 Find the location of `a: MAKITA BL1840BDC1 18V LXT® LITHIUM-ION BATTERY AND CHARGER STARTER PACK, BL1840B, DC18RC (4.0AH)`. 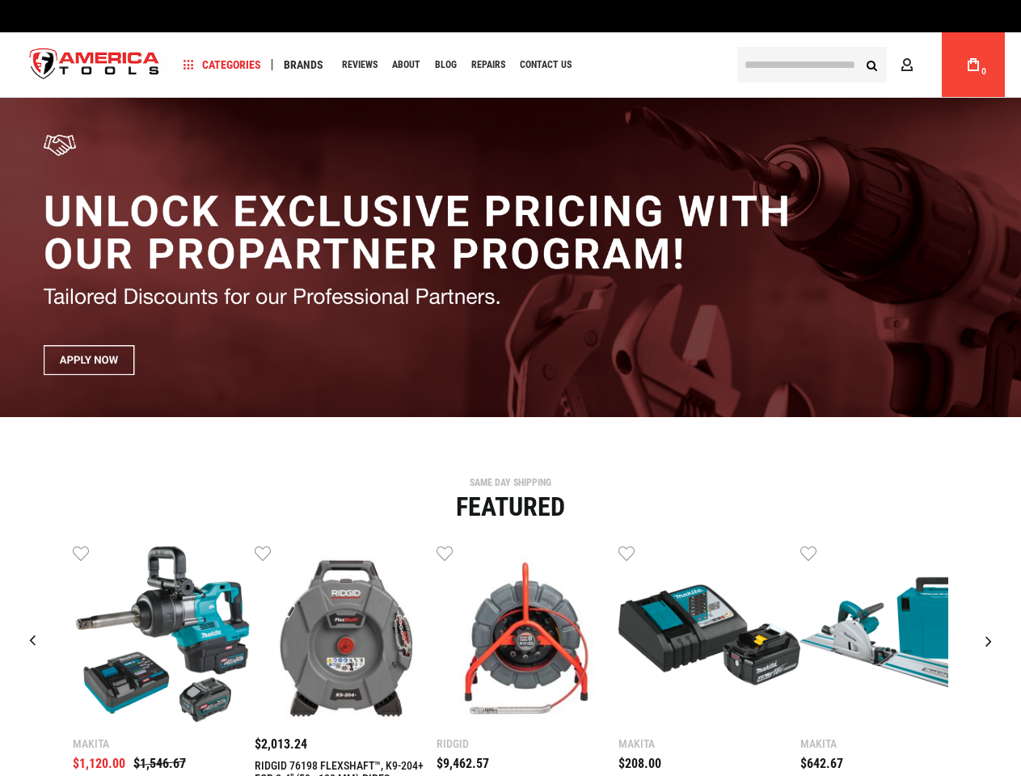

a: MAKITA BL1840BDC1 18V LXT® LITHIUM-ION BATTERY AND CHARGER STARTER PACK, BL1840B, DC18RC (4.0AH) is located at coordinates (709, 637).